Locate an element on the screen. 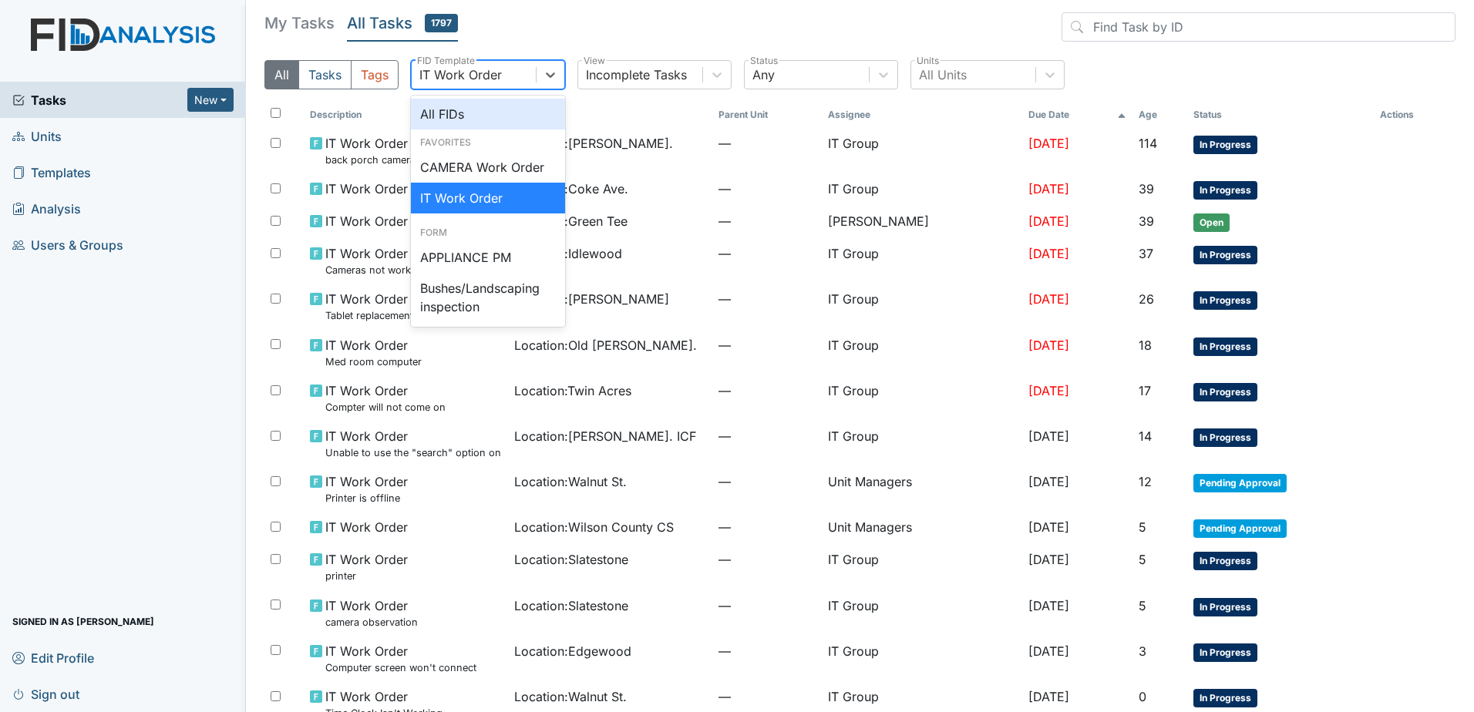  small: Computer screen won't connect is located at coordinates (401, 668).